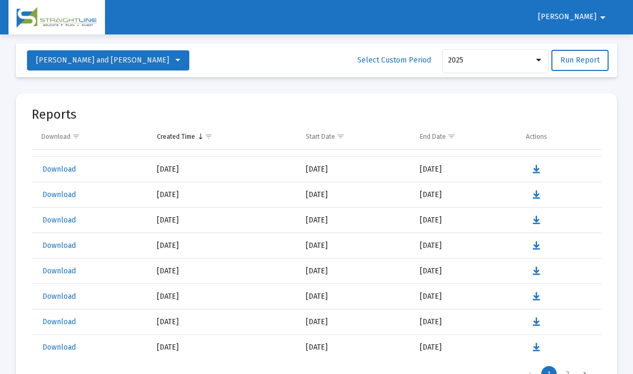  I want to click on span: Show filter options for column 'Start Date', so click(340, 136).